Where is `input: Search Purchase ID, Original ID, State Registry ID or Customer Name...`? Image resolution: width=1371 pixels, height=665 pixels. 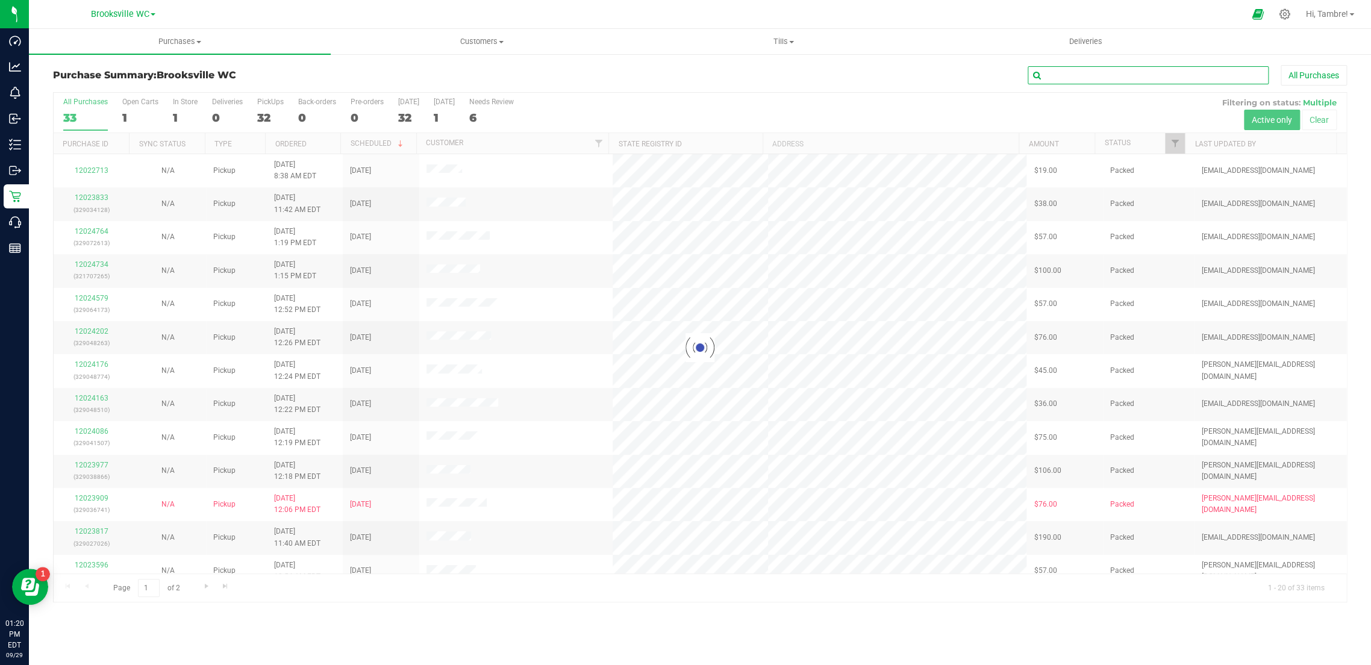 input: Search Purchase ID, Original ID, State Registry ID or Customer Name... is located at coordinates (1148, 75).